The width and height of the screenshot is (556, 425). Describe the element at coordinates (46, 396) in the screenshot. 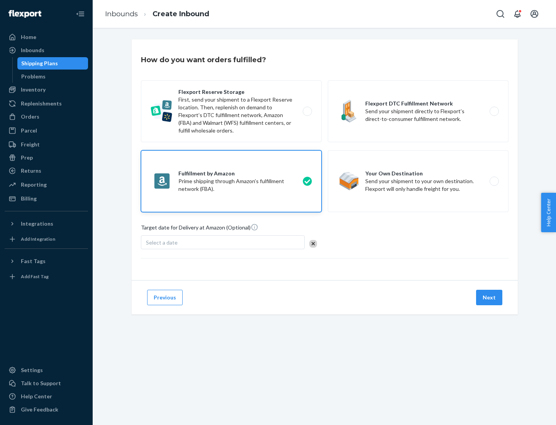

I see `a: Help Center` at that location.